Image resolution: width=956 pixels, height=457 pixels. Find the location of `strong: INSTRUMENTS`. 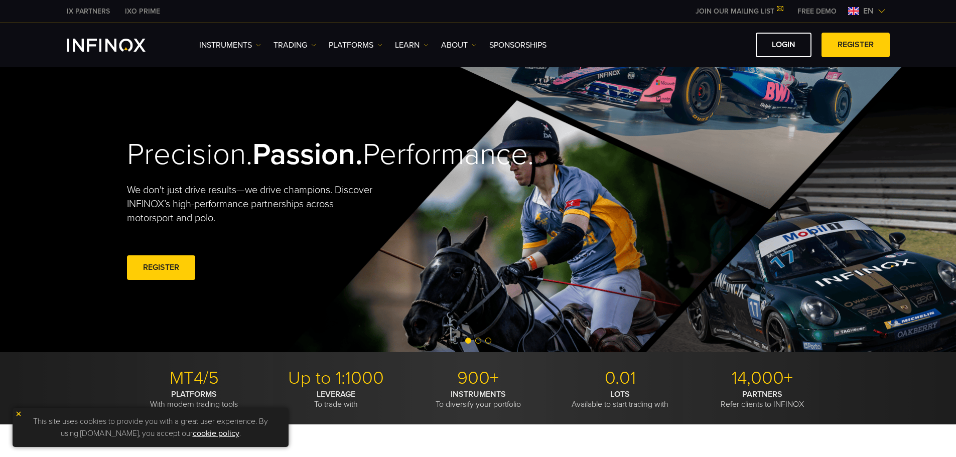

strong: INSTRUMENTS is located at coordinates (478, 394).